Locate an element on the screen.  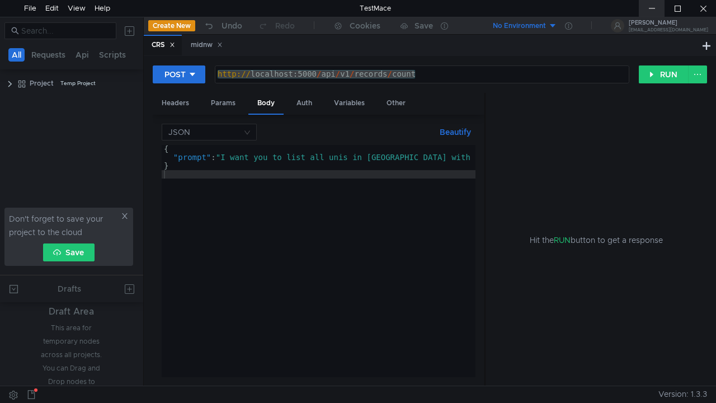
button: POST is located at coordinates (179, 74).